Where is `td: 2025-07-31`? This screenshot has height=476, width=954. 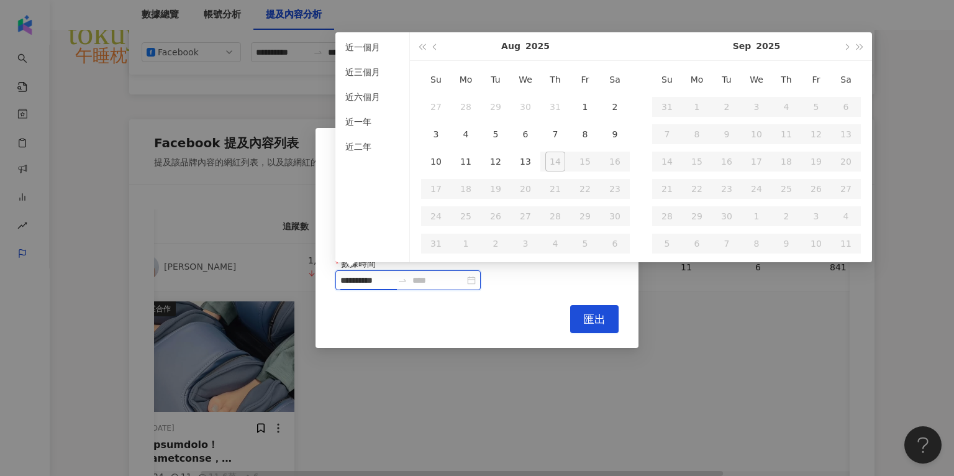 td: 2025-07-31 is located at coordinates (555, 107).